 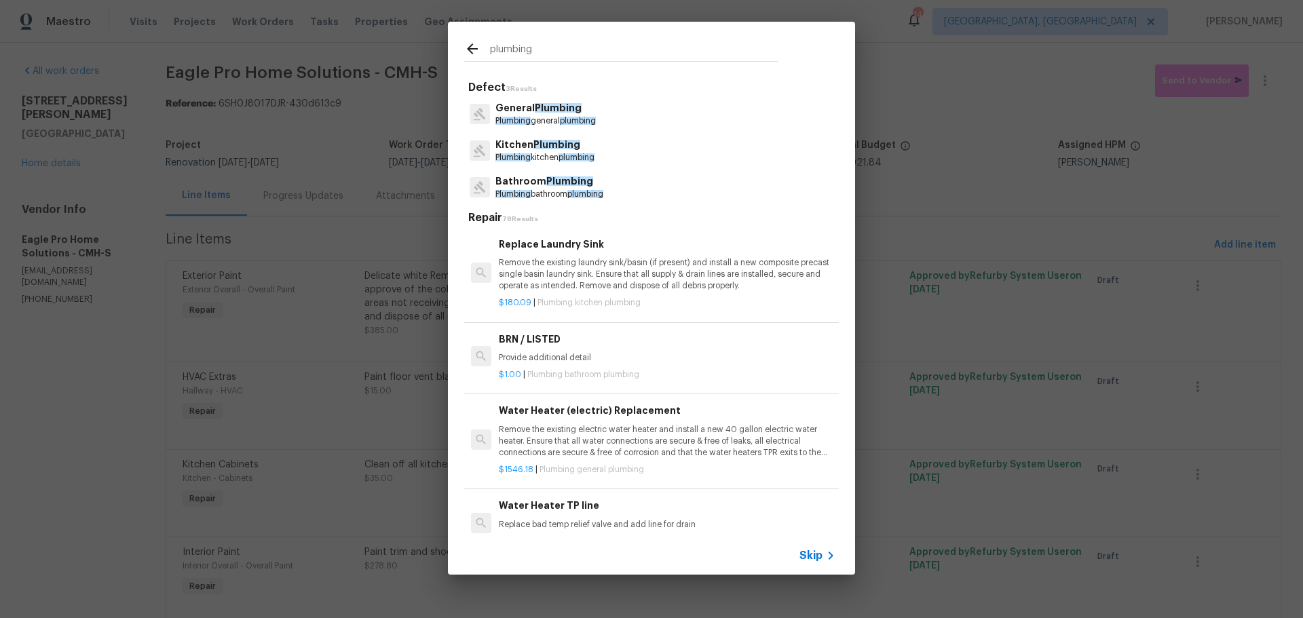 I want to click on p: bathroom, so click(x=549, y=194).